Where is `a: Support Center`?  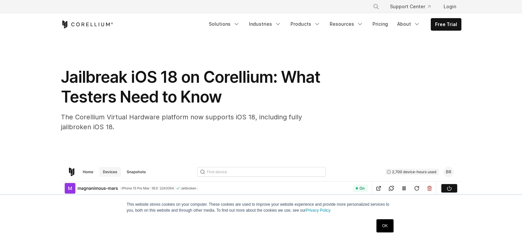
a: Support Center is located at coordinates (410, 7).